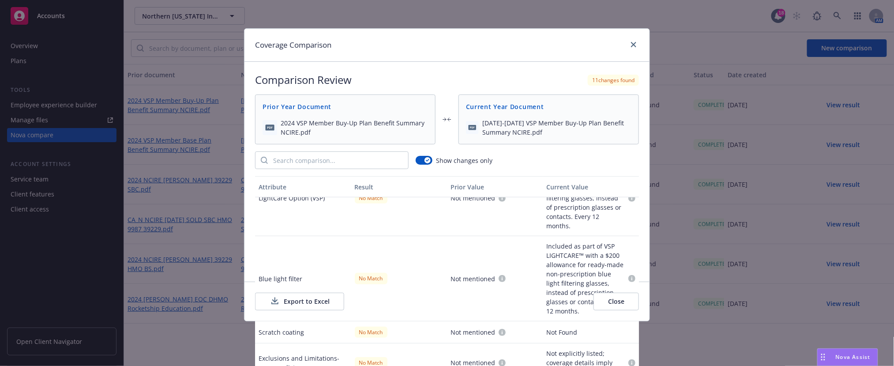  What do you see at coordinates (562, 332) in the screenshot?
I see `span: Not Found` at bounding box center [562, 332].